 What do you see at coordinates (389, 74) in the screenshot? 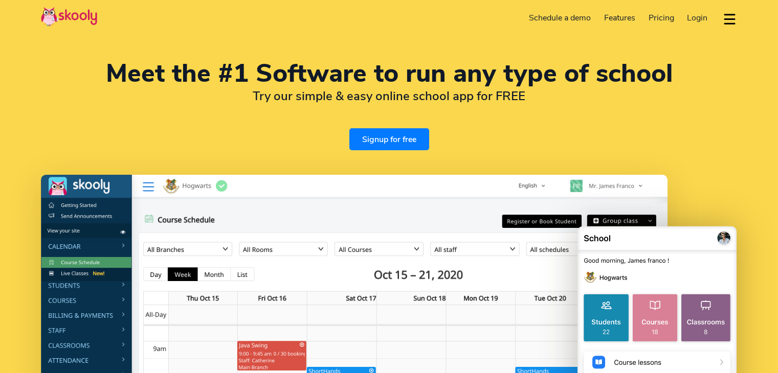
I see `h1: Meet the #1 Software to run any type of school` at bounding box center [389, 74].